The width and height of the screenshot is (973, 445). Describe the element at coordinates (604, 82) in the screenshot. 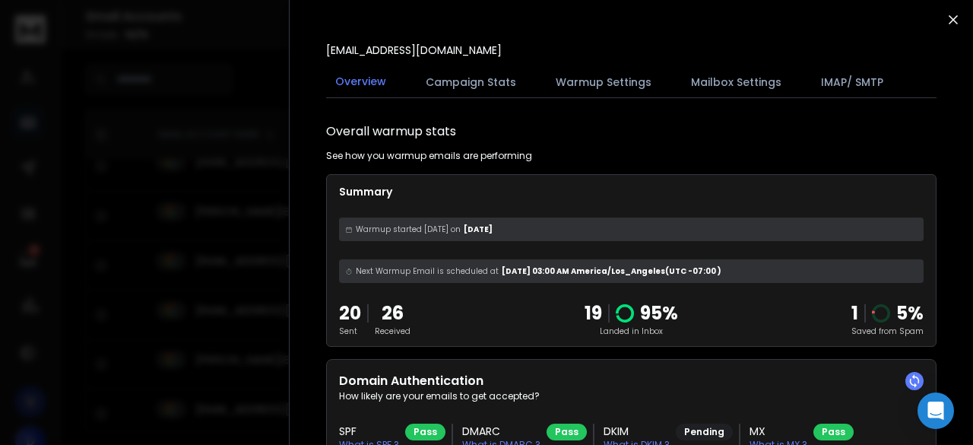

I see `button: Warmup Settings` at that location.